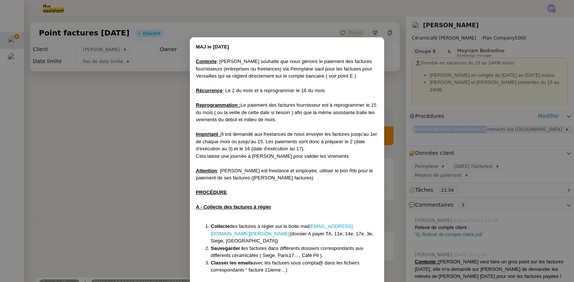  Describe the element at coordinates (294, 252) in the screenshot. I see `li: es factures dans différents dossiers correspondants aux différents céramicafés ( Siege, Paris17…,...` at that location.